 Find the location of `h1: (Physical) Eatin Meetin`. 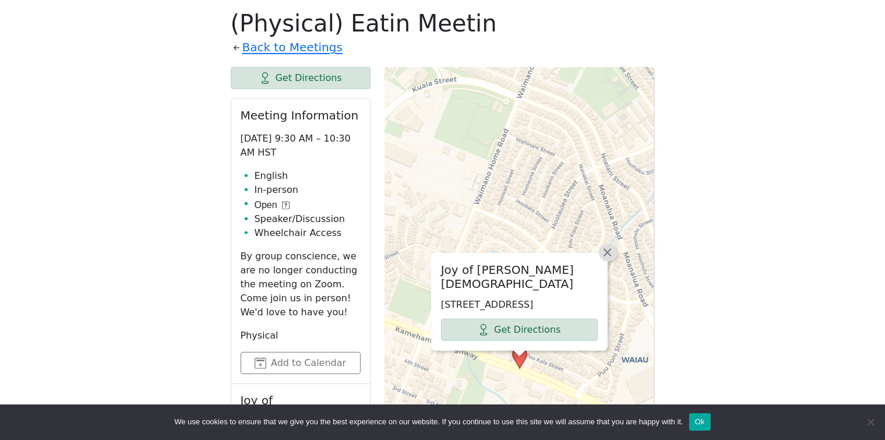

h1: (Physical) Eatin Meetin is located at coordinates (443, 23).